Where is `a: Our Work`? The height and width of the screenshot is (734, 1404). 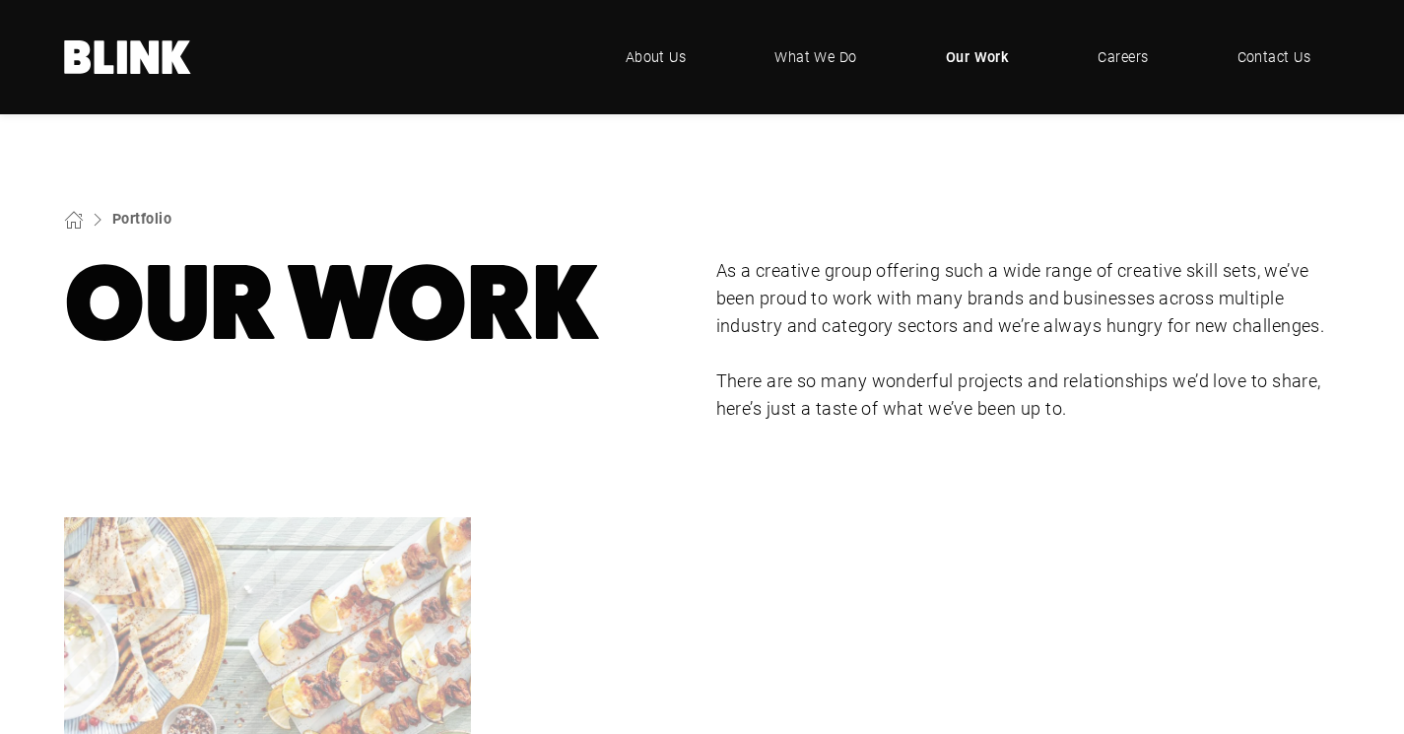
a: Our Work is located at coordinates (977, 57).